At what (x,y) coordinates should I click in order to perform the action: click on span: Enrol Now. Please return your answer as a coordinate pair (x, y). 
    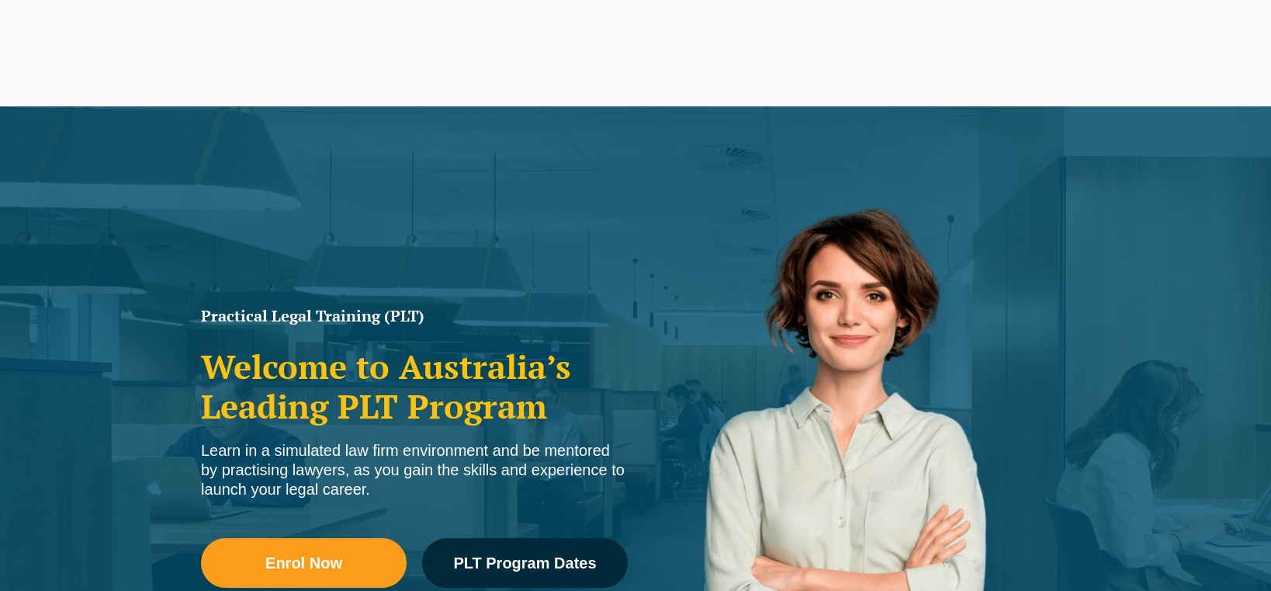
    Looking at the image, I should click on (303, 563).